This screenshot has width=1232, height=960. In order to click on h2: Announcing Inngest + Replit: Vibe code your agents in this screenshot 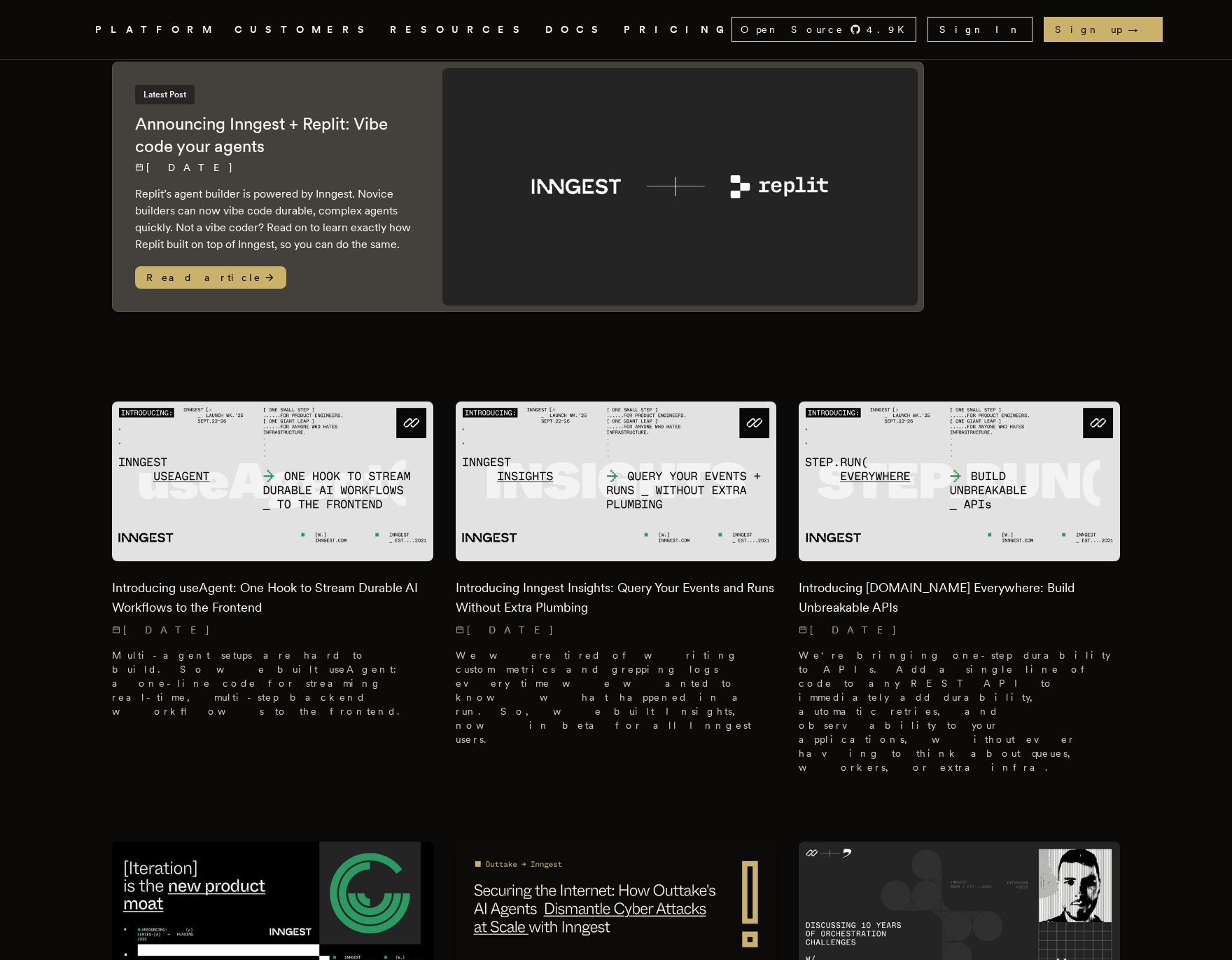, I will do `click(274, 135)`.